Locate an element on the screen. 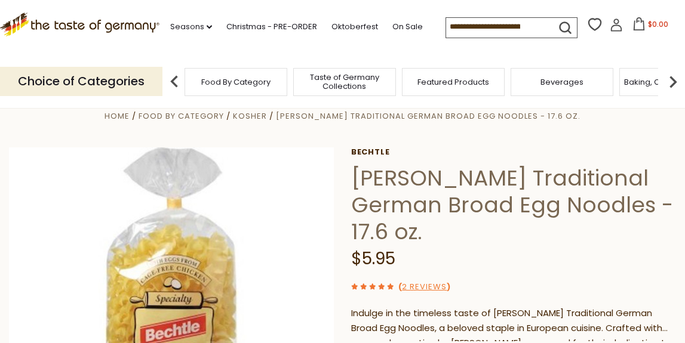 This screenshot has height=343, width=685. span: Featured Products is located at coordinates (453, 82).